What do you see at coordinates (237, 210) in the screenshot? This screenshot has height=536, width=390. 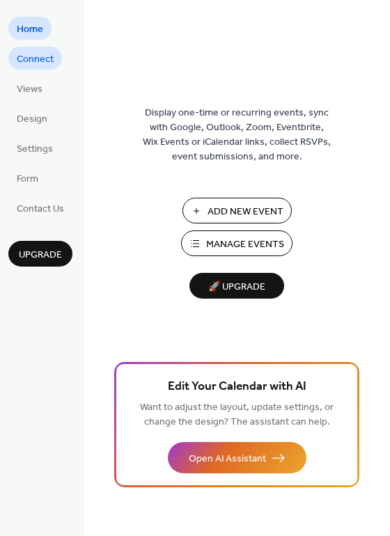 I see `button: Add New Event` at bounding box center [237, 210].